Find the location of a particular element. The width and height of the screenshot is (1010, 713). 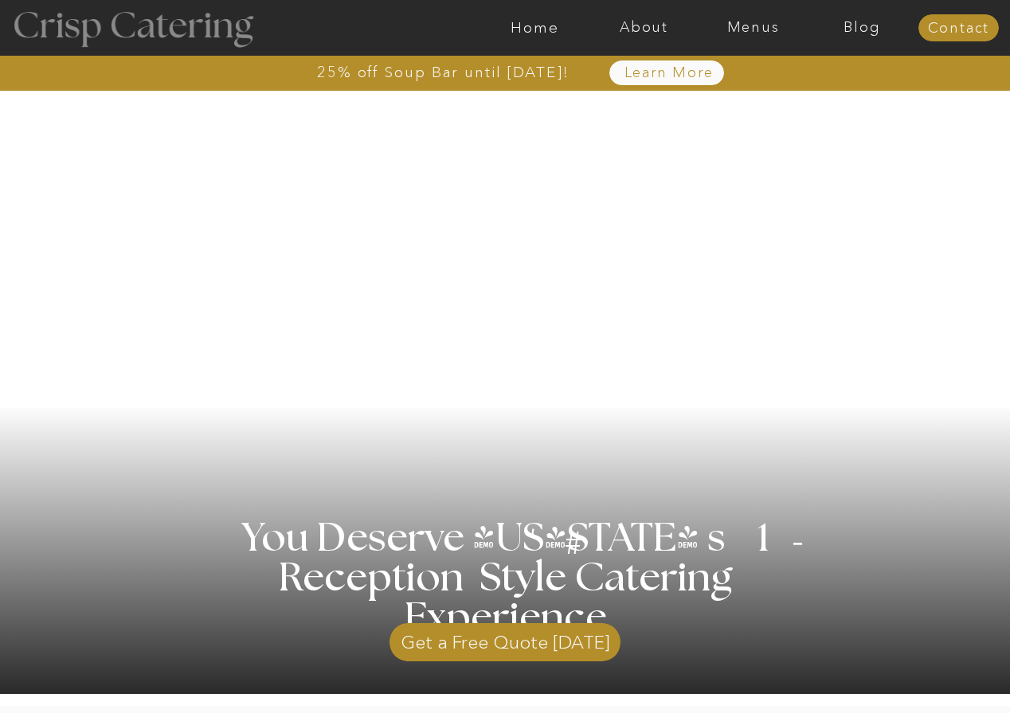

a: Menus is located at coordinates (752, 28).